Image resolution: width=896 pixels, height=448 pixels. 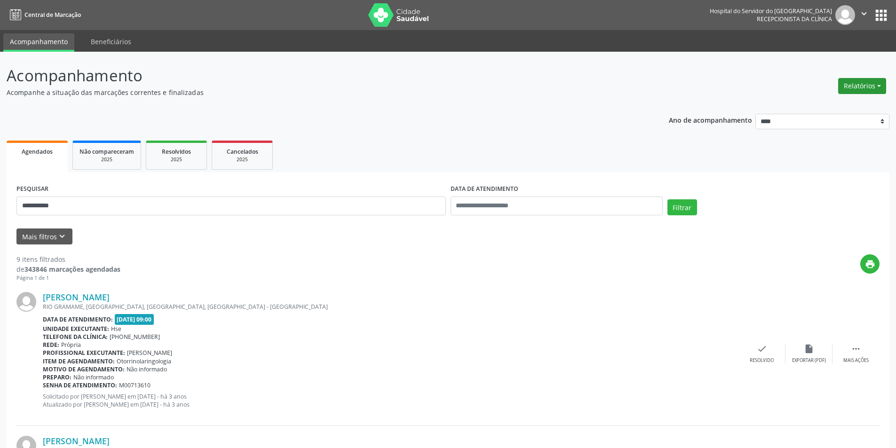 What do you see at coordinates (78, 319) in the screenshot?
I see `b: Data de atendimento:` at bounding box center [78, 319].